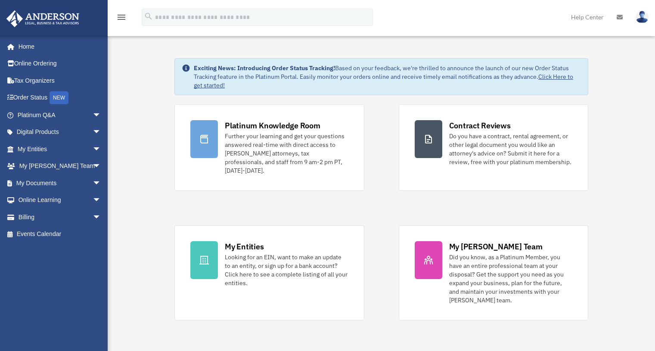  I want to click on div: Looking for an EIN, want to make an update to an entity, or sign up for a bank account? Click her..., so click(286, 270).